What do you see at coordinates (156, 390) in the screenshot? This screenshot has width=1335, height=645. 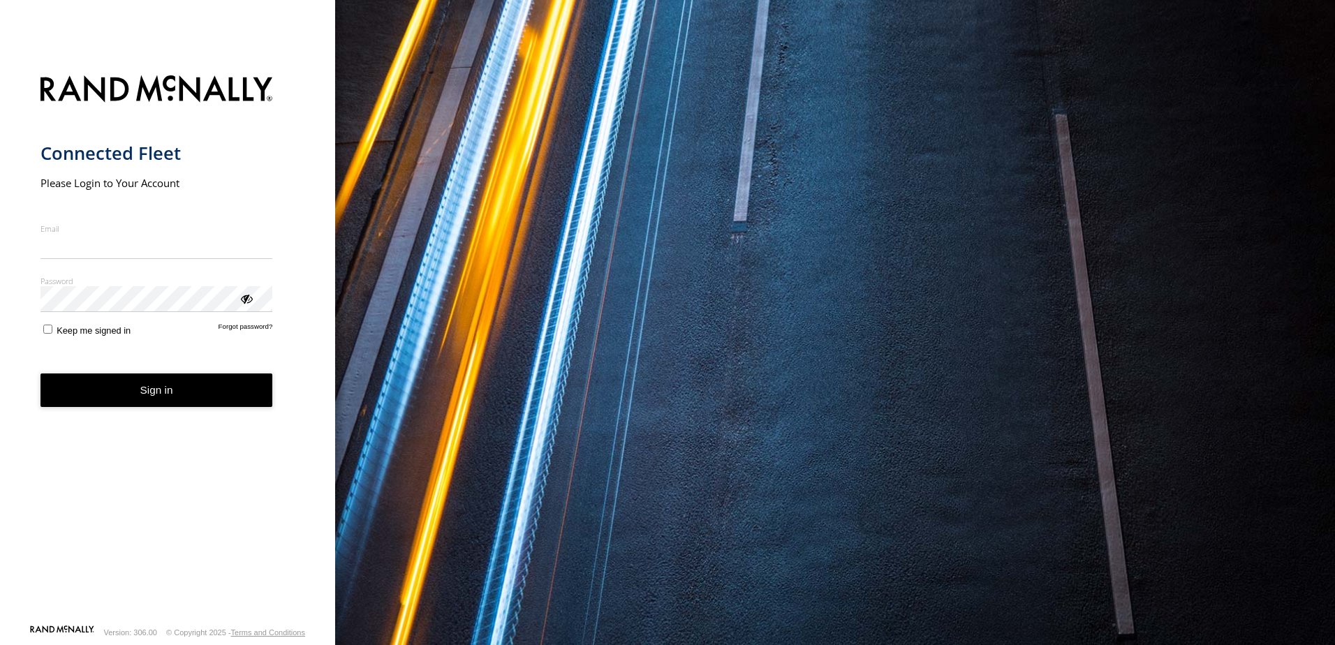 I see `button: Sign in` at bounding box center [156, 390].